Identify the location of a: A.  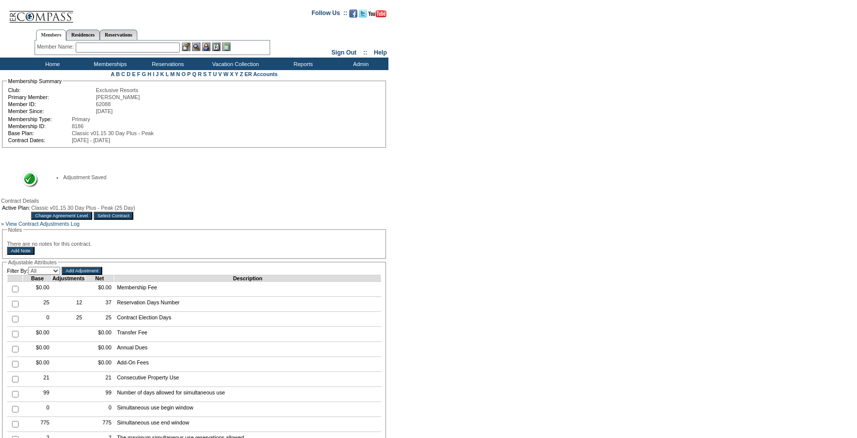
(112, 74).